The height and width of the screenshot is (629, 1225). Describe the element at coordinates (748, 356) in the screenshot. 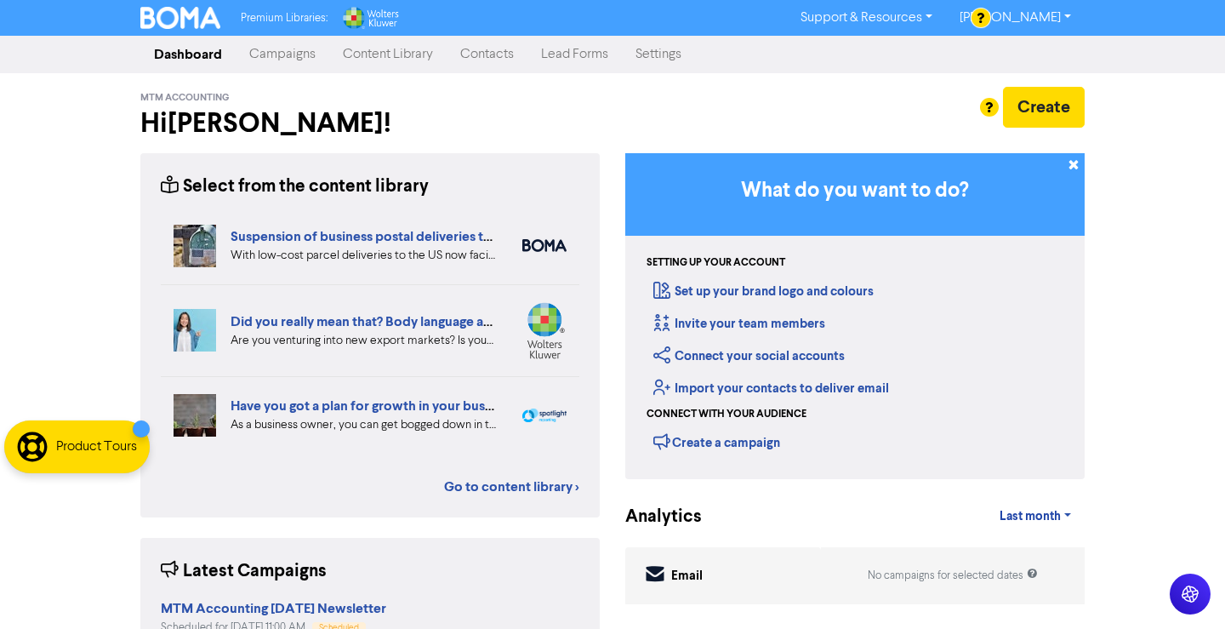

I see `a: Connect your social accounts` at that location.